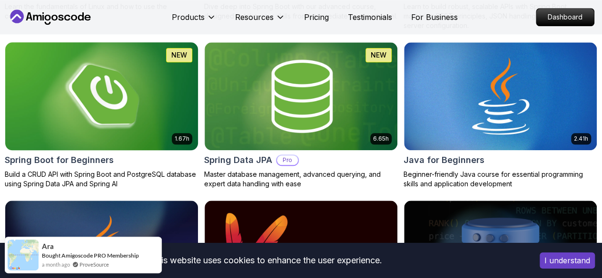 The width and height of the screenshot is (602, 278). Describe the element at coordinates (370, 17) in the screenshot. I see `a: Testimonials` at that location.